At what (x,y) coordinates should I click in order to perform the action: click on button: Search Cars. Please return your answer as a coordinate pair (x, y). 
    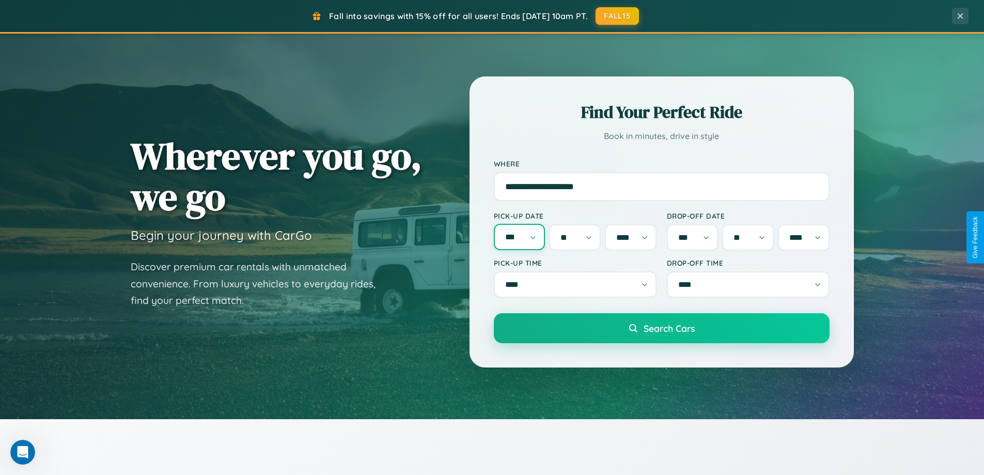
    Looking at the image, I should click on (661, 328).